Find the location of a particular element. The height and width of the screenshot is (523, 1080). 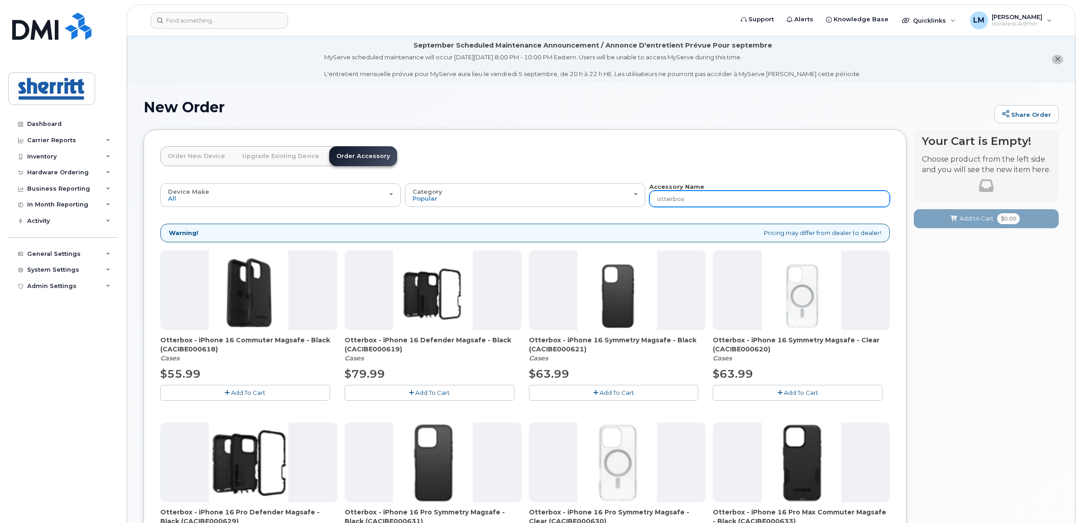

img: accessory37015.JPG is located at coordinates (801, 462).